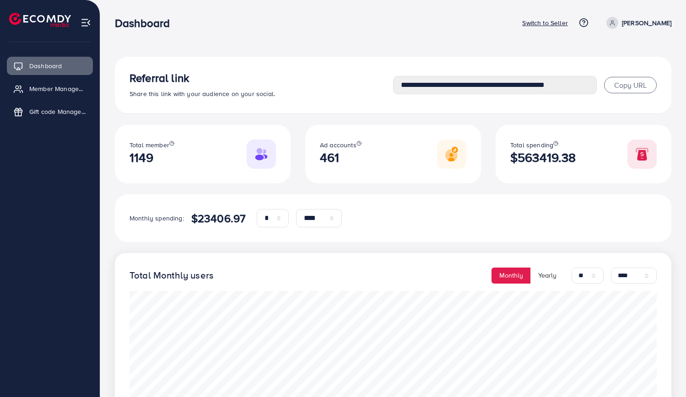  I want to click on h4: $23406.97, so click(218, 218).